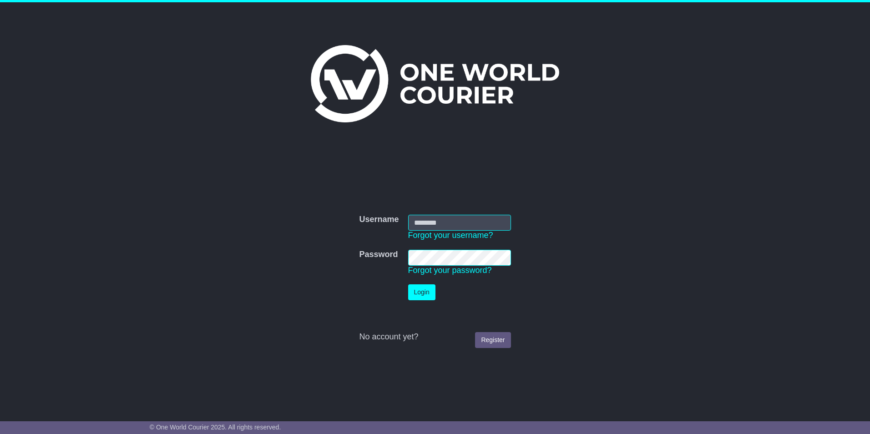 This screenshot has height=434, width=870. Describe the element at coordinates (435, 84) in the screenshot. I see `img: One World` at that location.